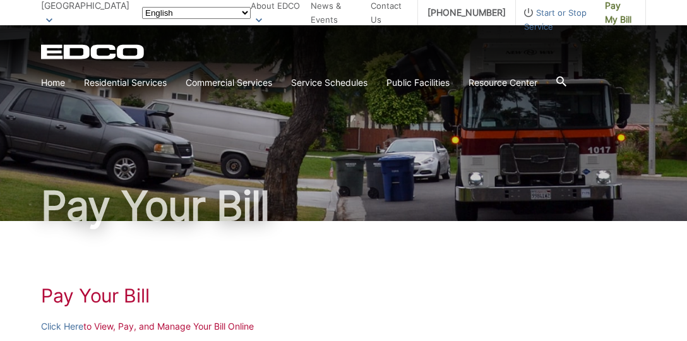 The height and width of the screenshot is (341, 687). I want to click on select: Select a language, so click(196, 13).